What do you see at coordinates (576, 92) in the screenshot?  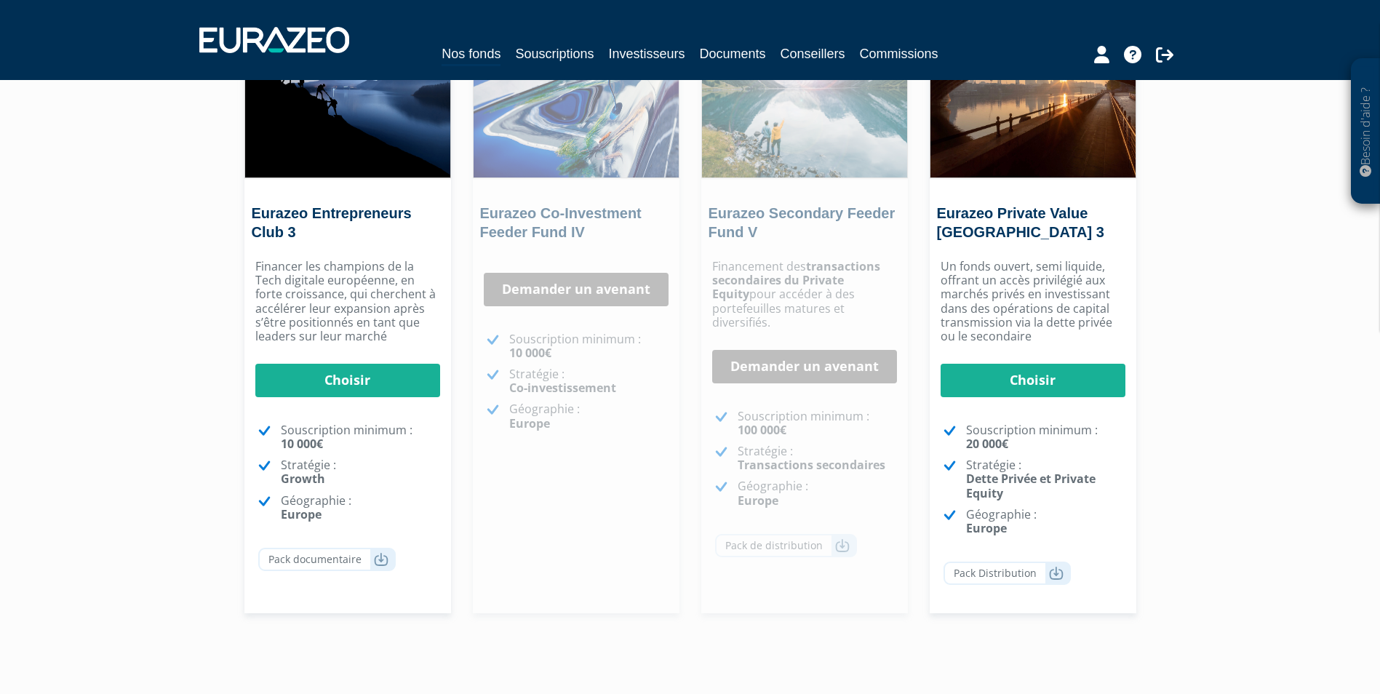 I see `img: Eurazeo Co-Investment Feeder Fund IV` at bounding box center [576, 92].